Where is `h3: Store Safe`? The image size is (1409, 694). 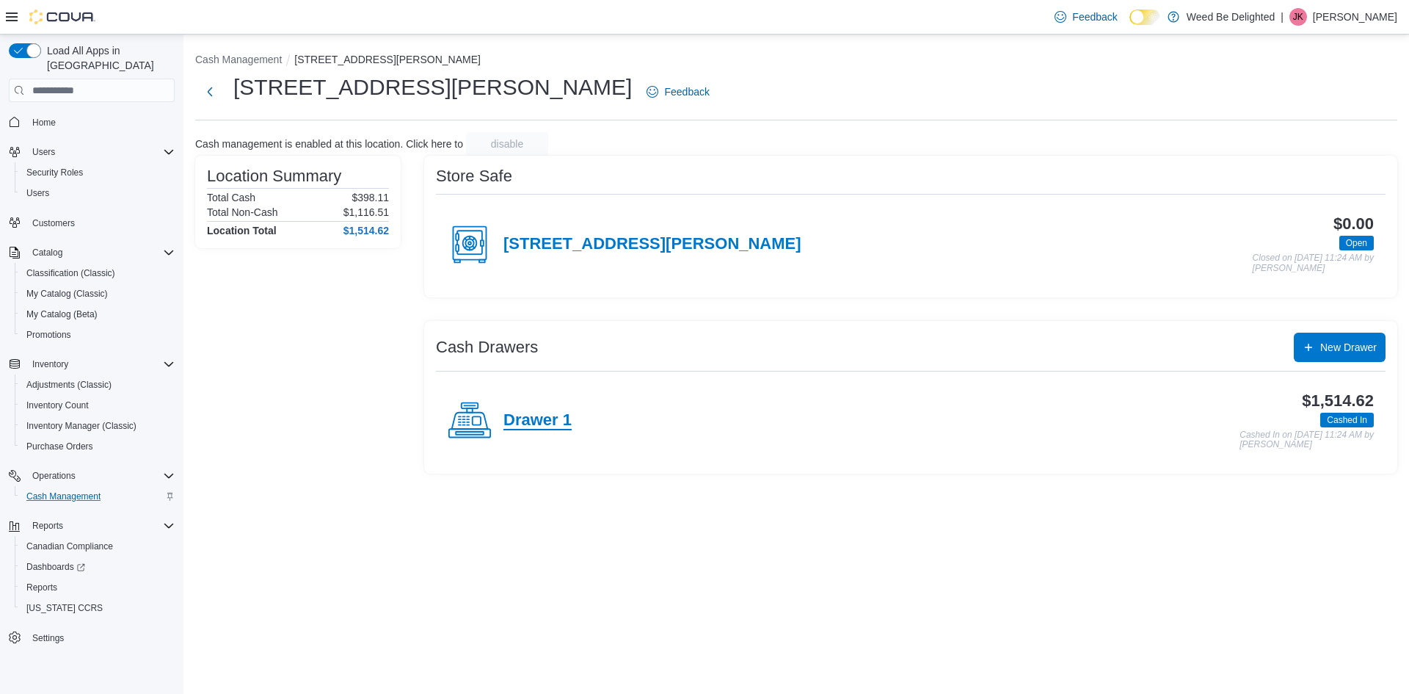 h3: Store Safe is located at coordinates (474, 176).